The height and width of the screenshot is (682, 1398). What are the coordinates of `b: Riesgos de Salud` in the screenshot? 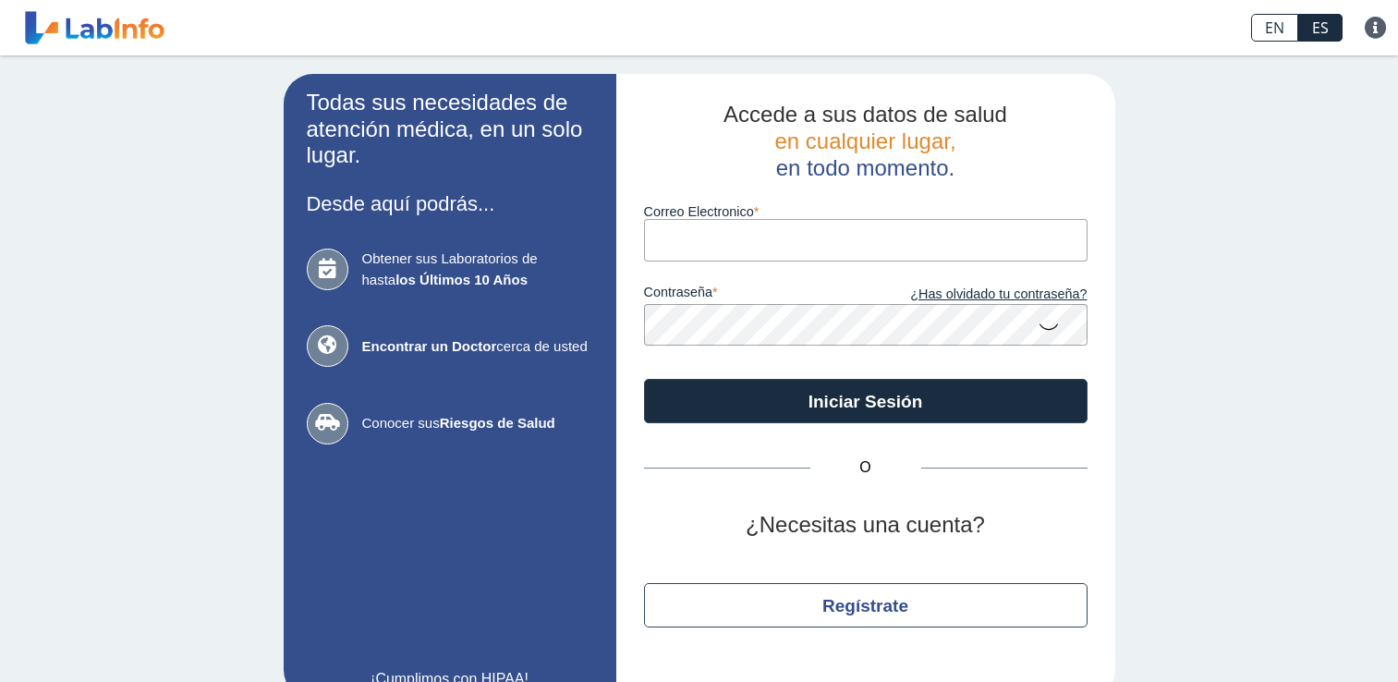 It's located at (497, 422).